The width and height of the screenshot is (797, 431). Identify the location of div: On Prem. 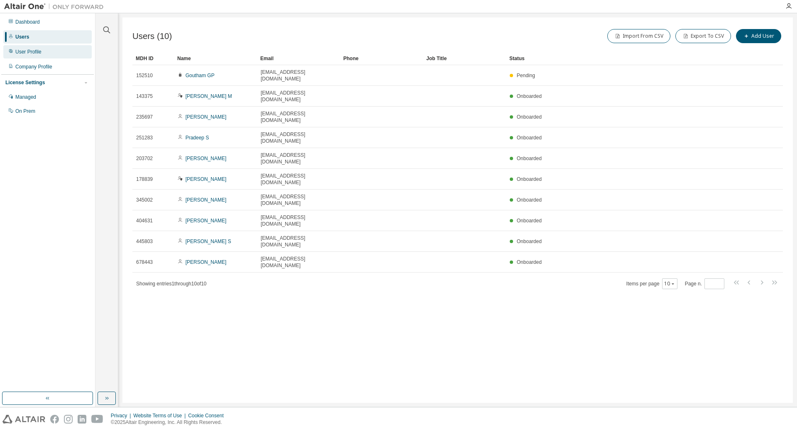
(25, 111).